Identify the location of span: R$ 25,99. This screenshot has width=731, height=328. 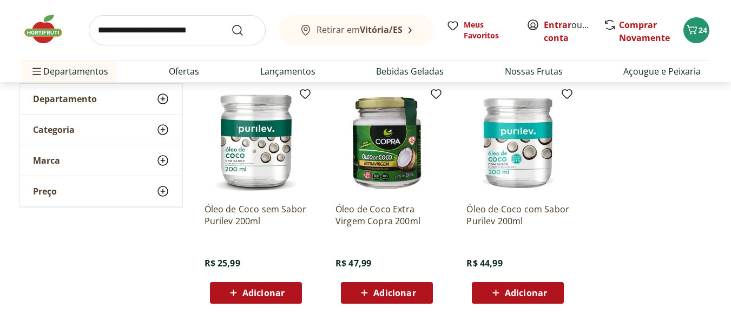
(222, 263).